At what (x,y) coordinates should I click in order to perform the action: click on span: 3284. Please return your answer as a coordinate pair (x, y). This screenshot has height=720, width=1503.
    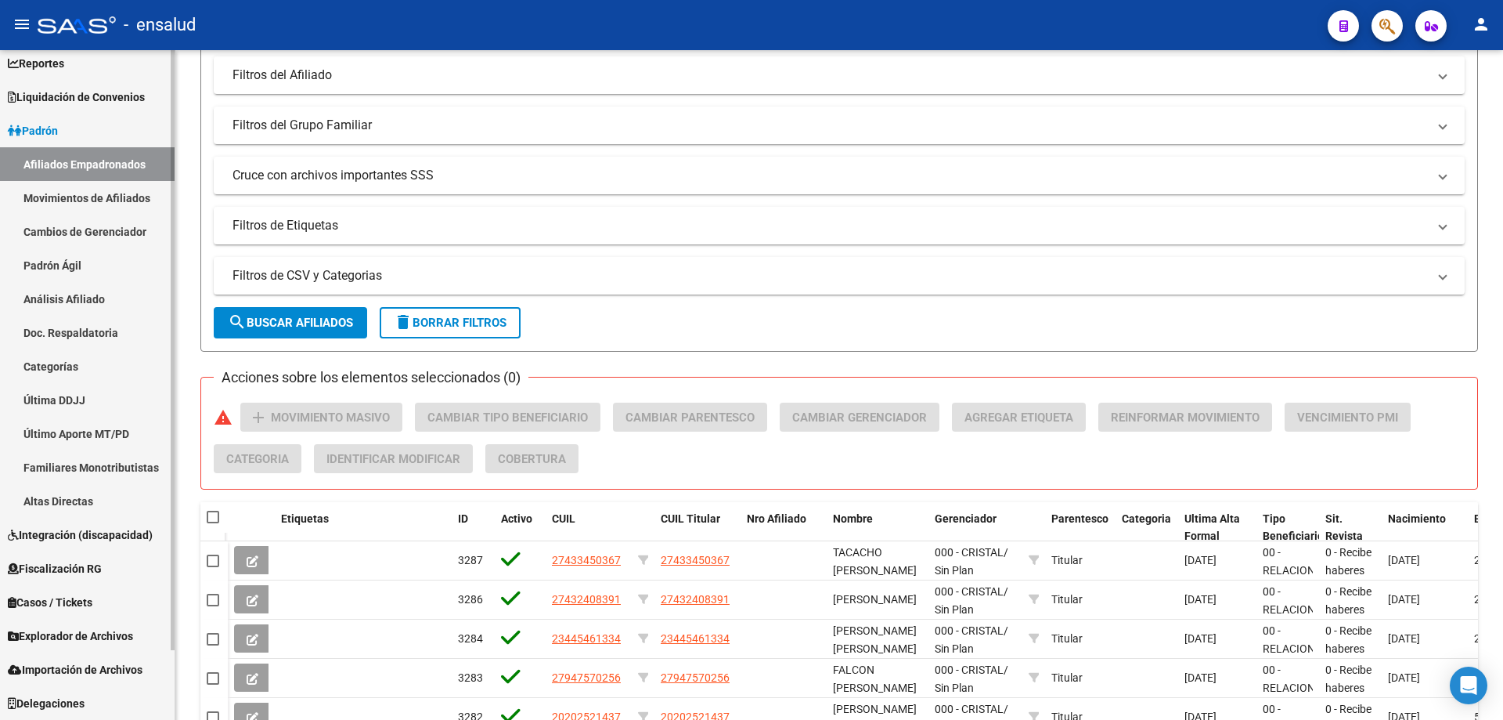
    Looking at the image, I should click on (471, 638).